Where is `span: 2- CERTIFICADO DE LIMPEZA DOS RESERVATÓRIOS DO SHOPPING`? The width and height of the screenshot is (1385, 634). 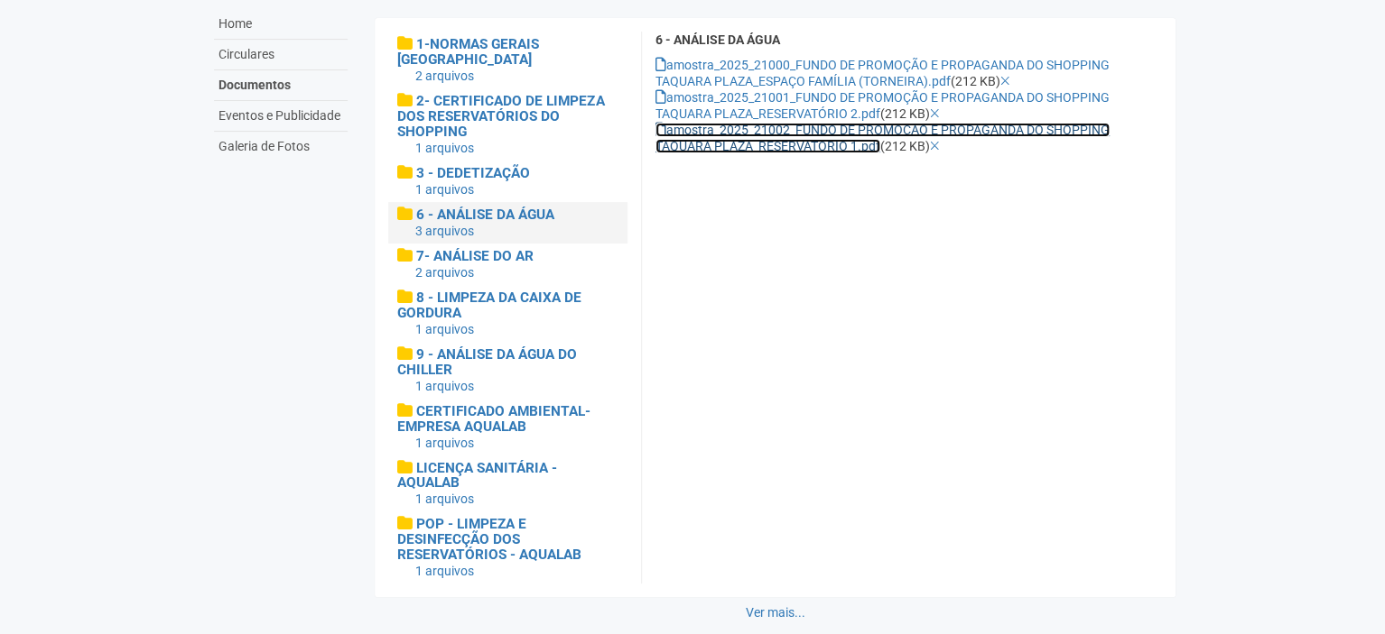
span: 2- CERTIFICADO DE LIMPEZA DOS RESERVATÓRIOS DO SHOPPING is located at coordinates (500, 116).